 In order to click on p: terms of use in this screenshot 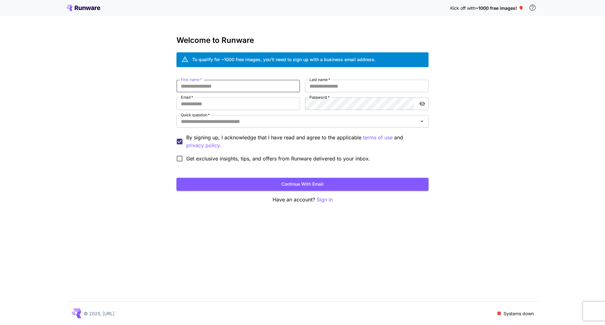, I will do `click(378, 137)`.